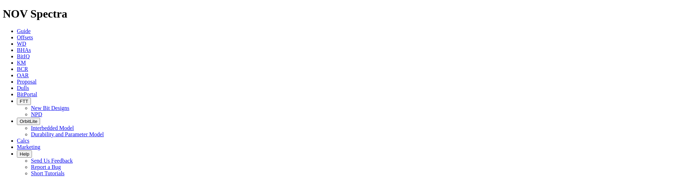 This screenshot has width=674, height=177. What do you see at coordinates (28, 121) in the screenshot?
I see `span: OrbitLite` at bounding box center [28, 121].